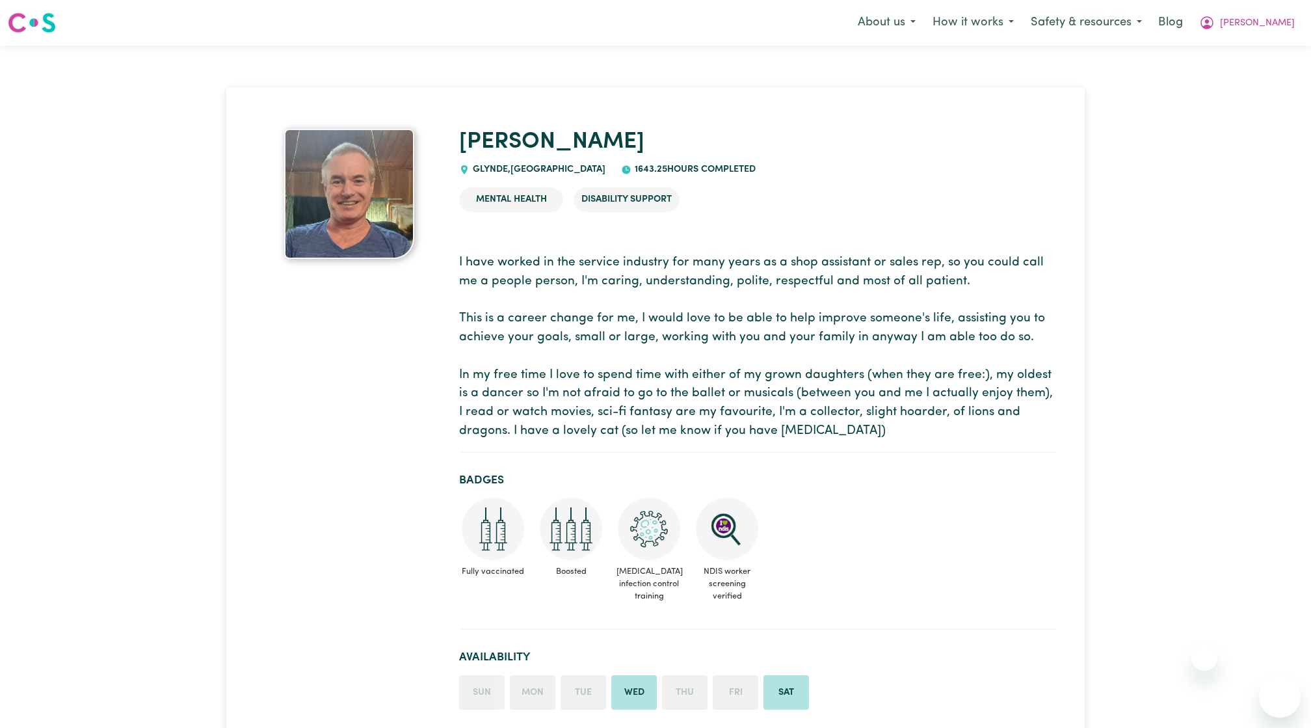 The image size is (1311, 728). I want to click on a: Blog, so click(1171, 23).